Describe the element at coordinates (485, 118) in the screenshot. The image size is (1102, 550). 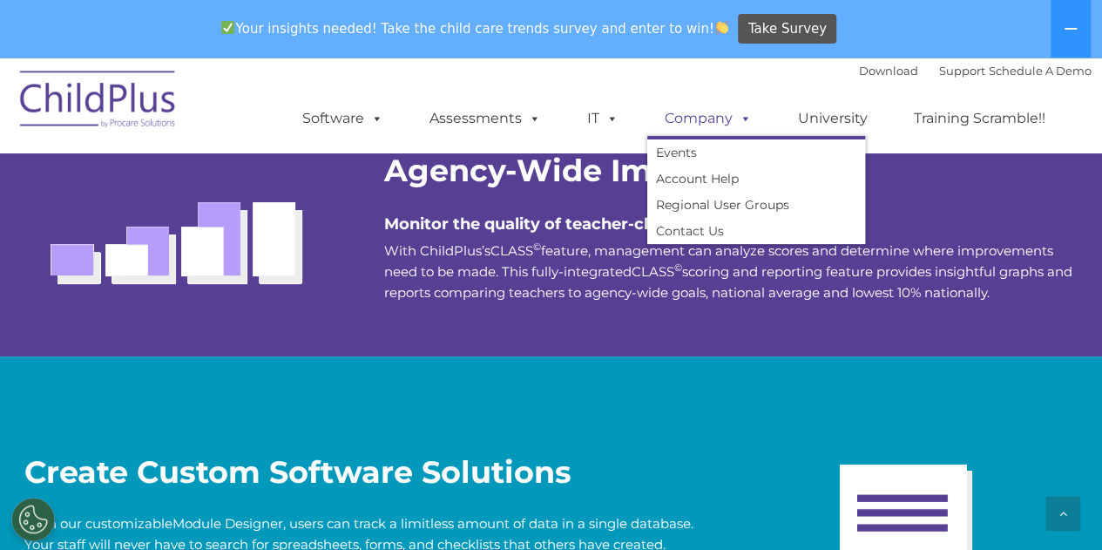
I see `a: Assessments` at that location.